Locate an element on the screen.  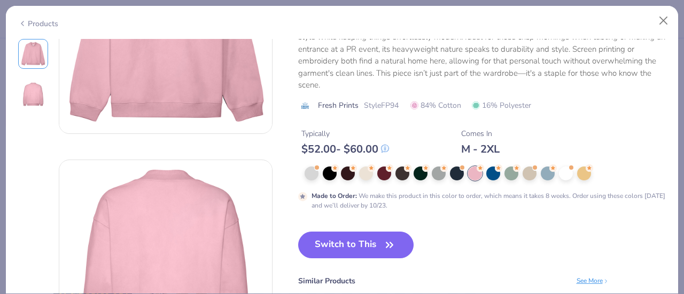
span: Style FP94 is located at coordinates (381, 105).